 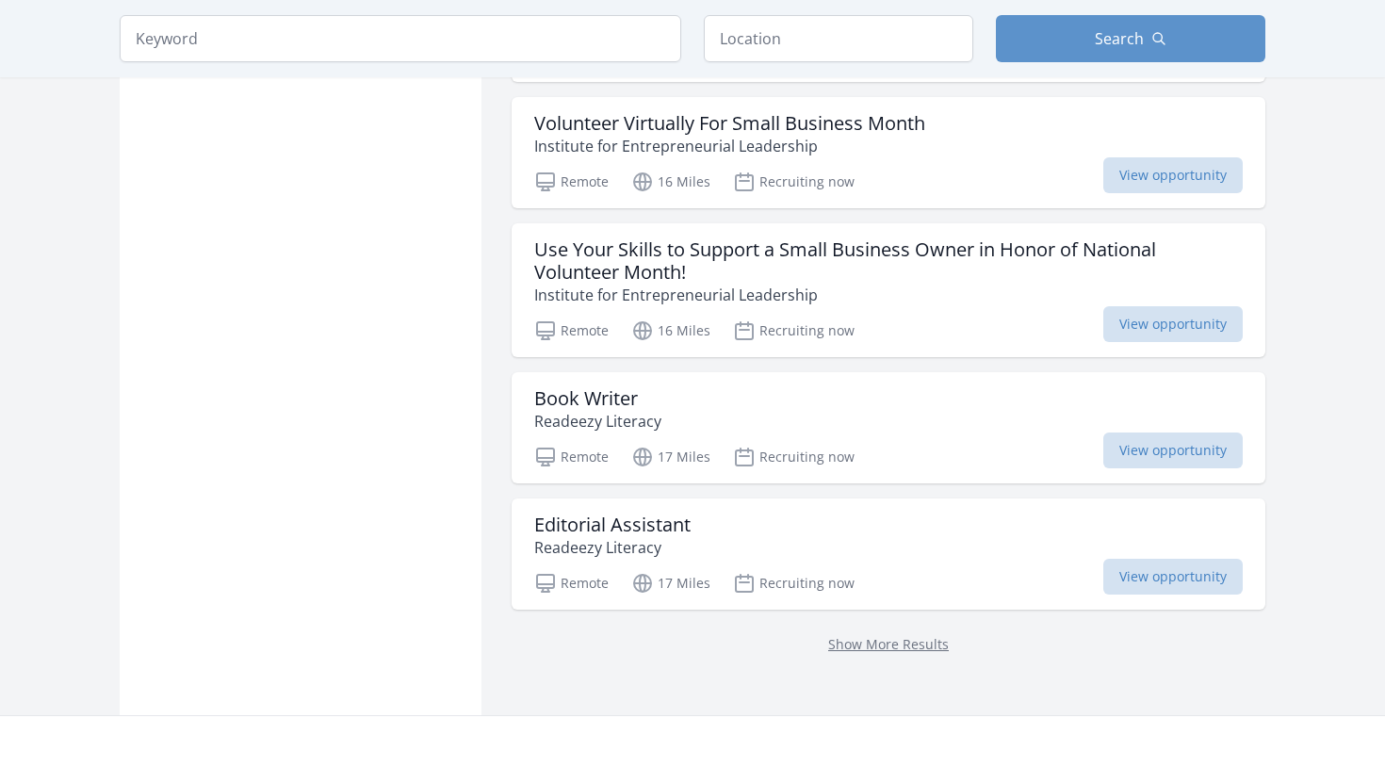 I want to click on a: Editorial Assistant Readeezy Literacy Remote 17 Miles Recruiting now View opportunity, so click(x=889, y=554).